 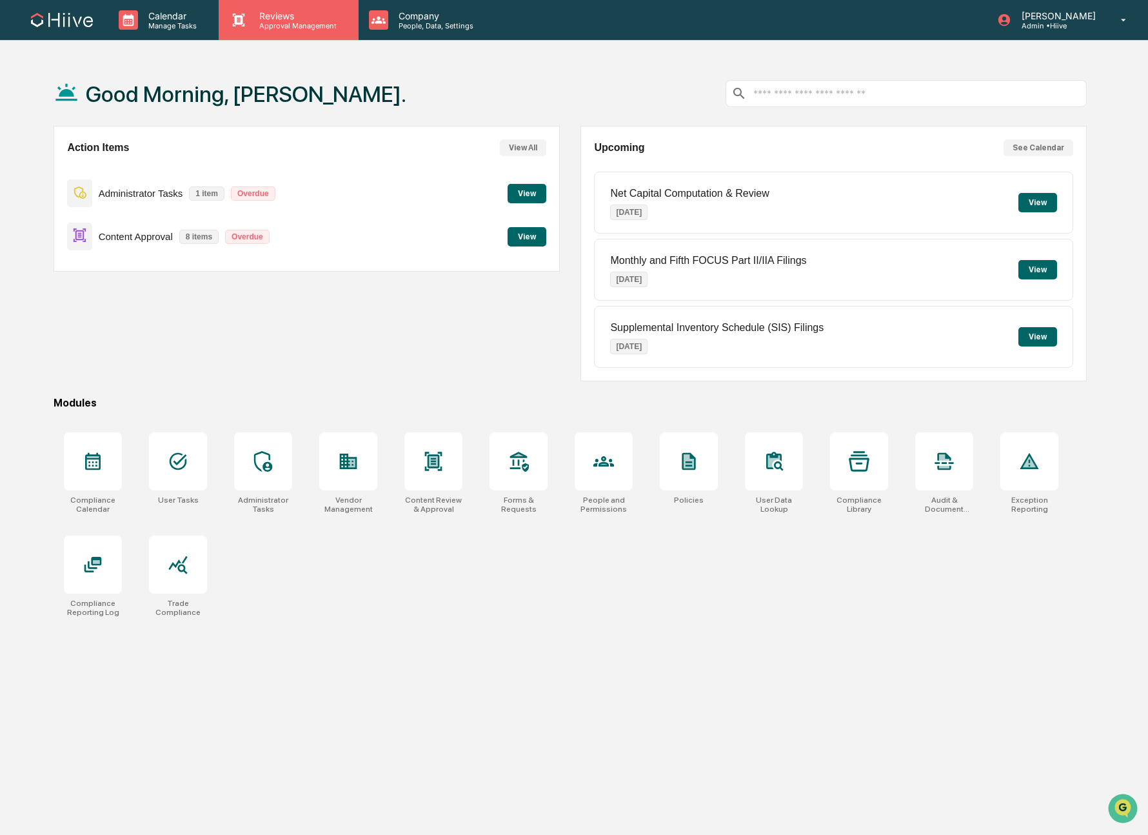 What do you see at coordinates (604, 505) in the screenshot?
I see `div: People and Permissions` at bounding box center [604, 505].